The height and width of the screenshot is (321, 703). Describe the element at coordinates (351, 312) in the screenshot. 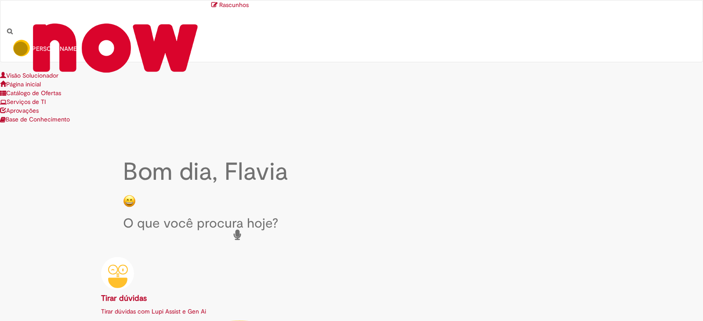

I see `p: Tirar dúvidas com Lupi Assist e Gen Ai` at that location.